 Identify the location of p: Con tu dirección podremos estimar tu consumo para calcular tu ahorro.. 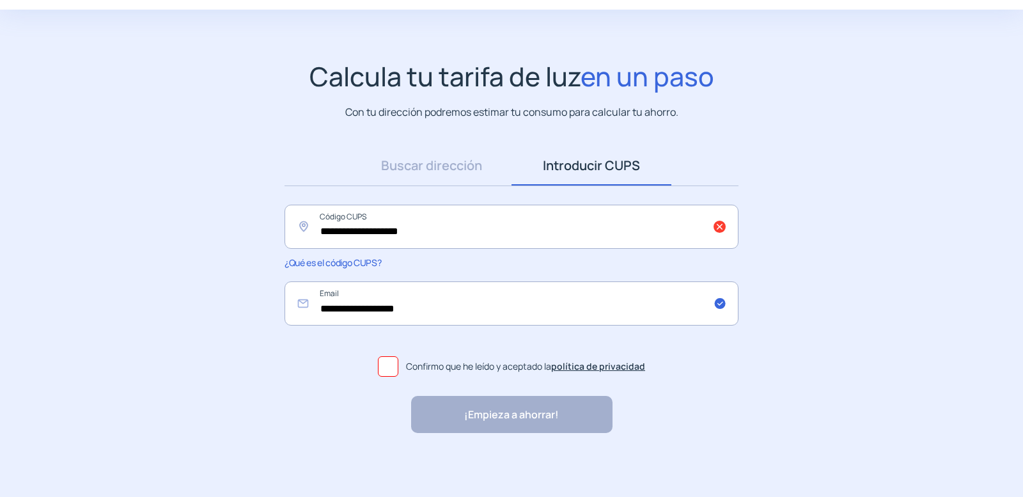
(511, 112).